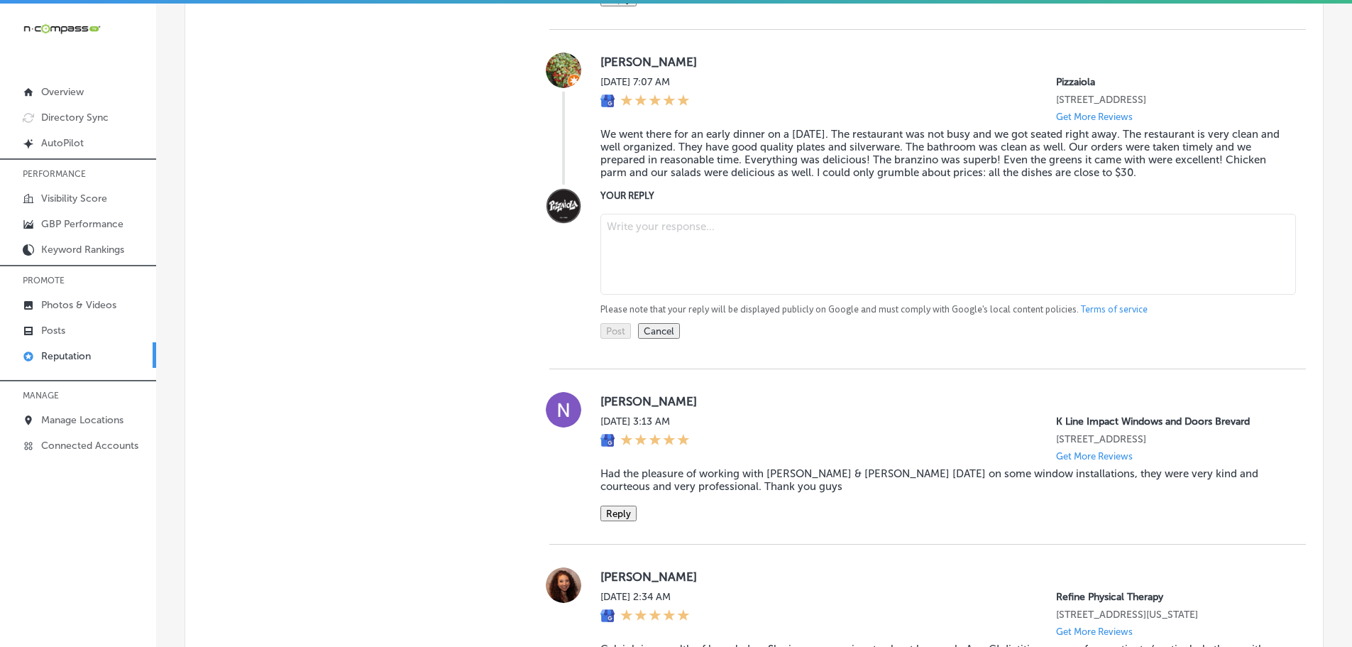 This screenshot has height=647, width=1352. Describe the element at coordinates (82, 249) in the screenshot. I see `p: Keyword Rankings` at that location.